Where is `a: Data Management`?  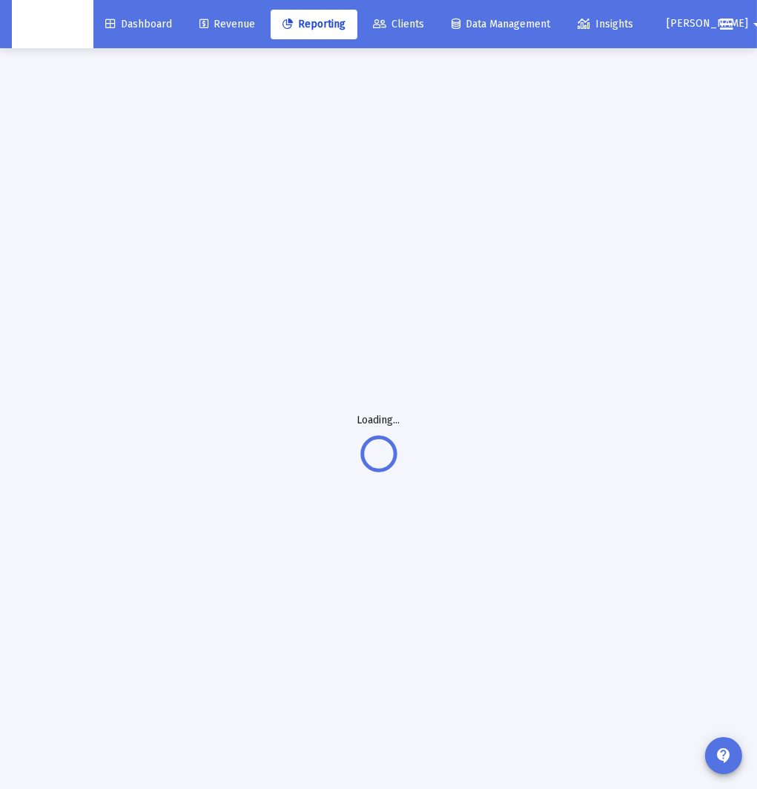 a: Data Management is located at coordinates (501, 24).